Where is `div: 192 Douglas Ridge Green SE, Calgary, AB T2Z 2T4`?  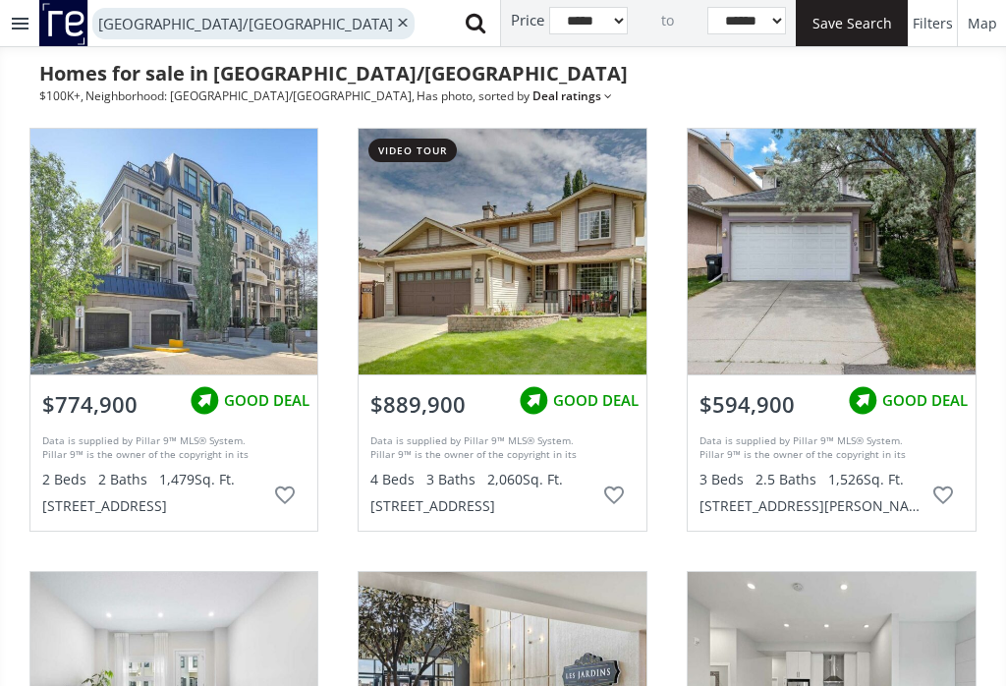
div: 192 Douglas Ridge Green SE, Calgary, AB T2Z 2T4 is located at coordinates (831, 252).